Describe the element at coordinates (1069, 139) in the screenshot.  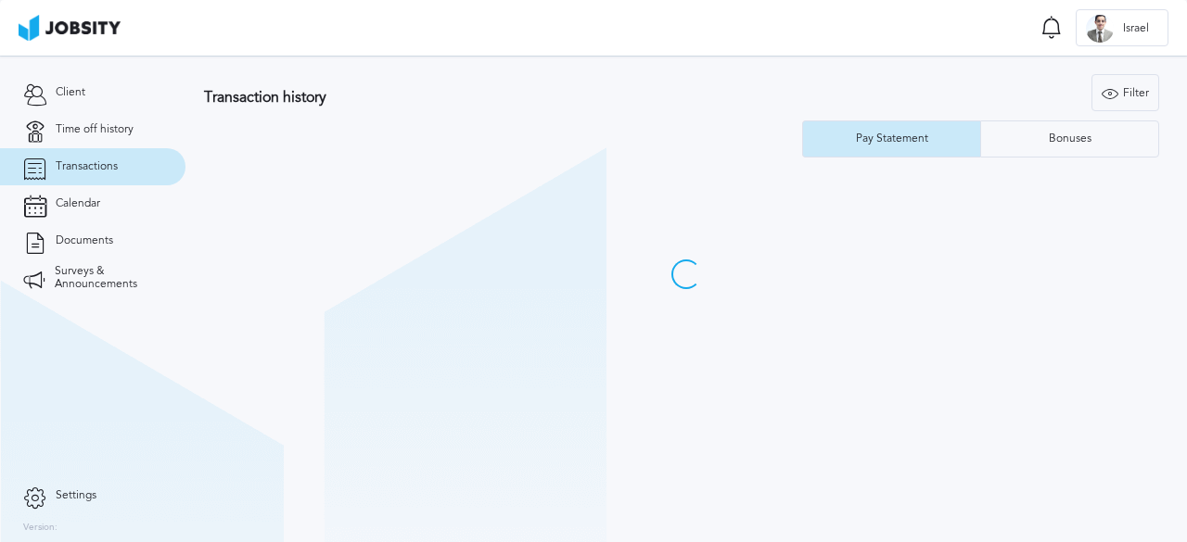
I see `button: Bonuses` at that location.